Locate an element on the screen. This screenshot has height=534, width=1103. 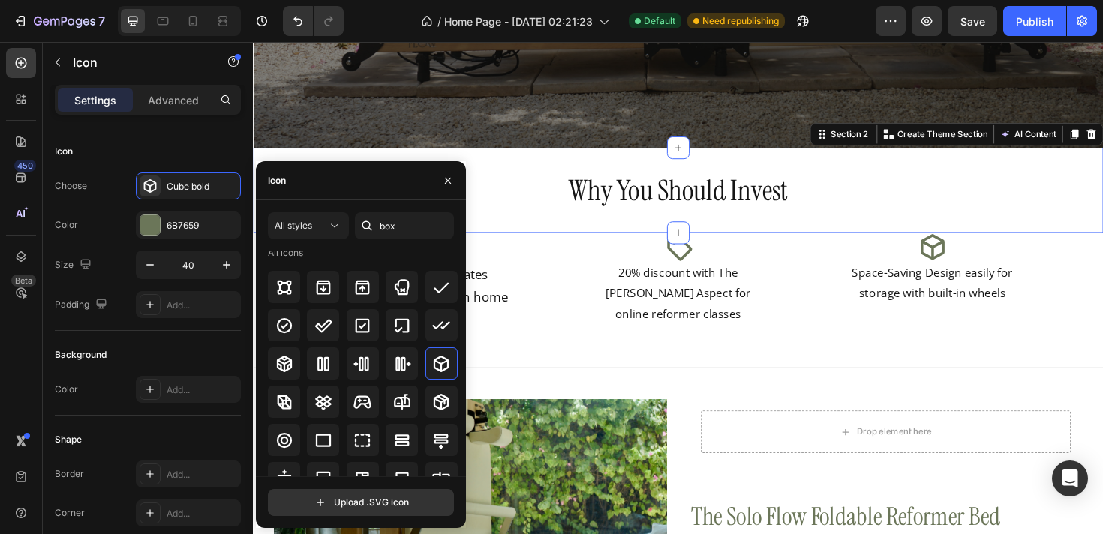
div: All icons is located at coordinates (285, 253).